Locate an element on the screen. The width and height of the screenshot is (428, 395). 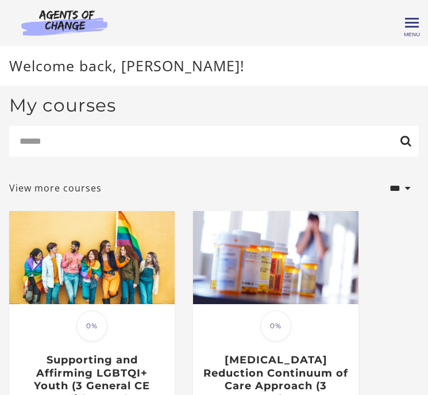
h2: My courses is located at coordinates (63, 106).